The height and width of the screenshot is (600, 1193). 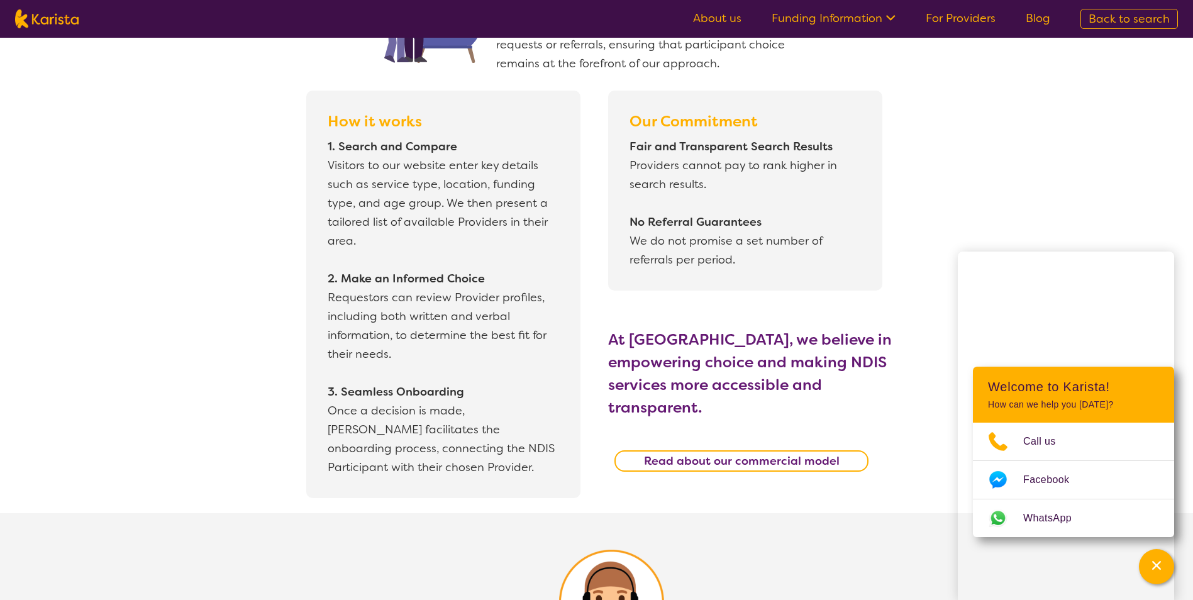 I want to click on p: Providers cannot pay to rank higher in search results. We do not promise a set number of referral..., so click(x=745, y=203).